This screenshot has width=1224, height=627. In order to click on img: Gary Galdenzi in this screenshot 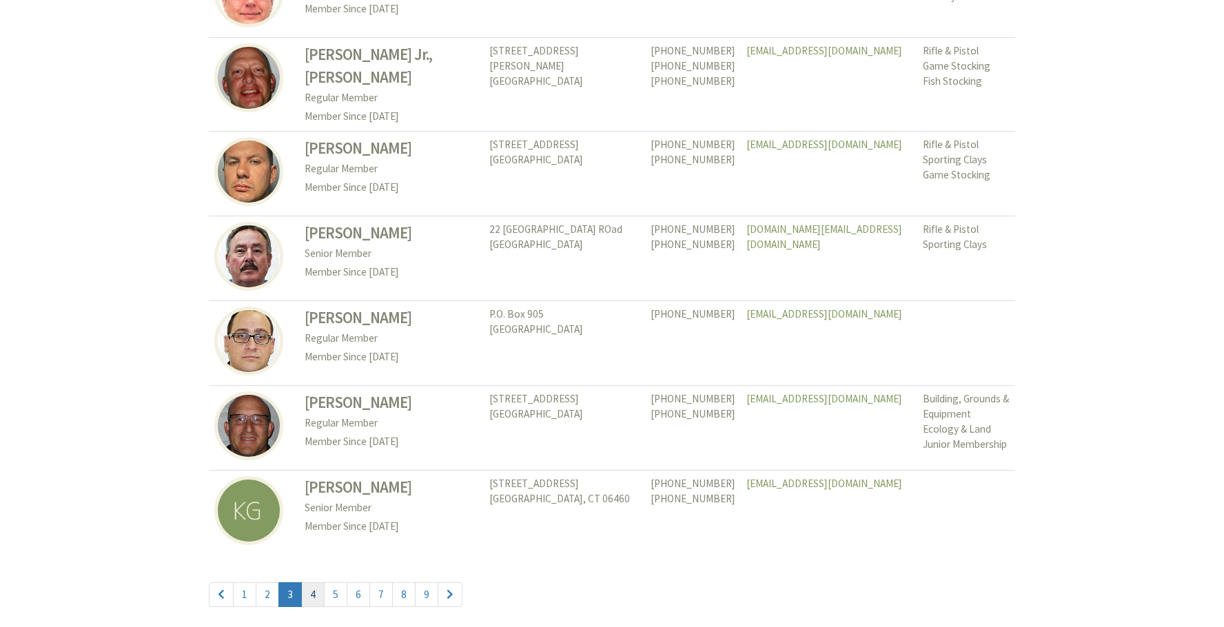, I will do `click(249, 426)`.